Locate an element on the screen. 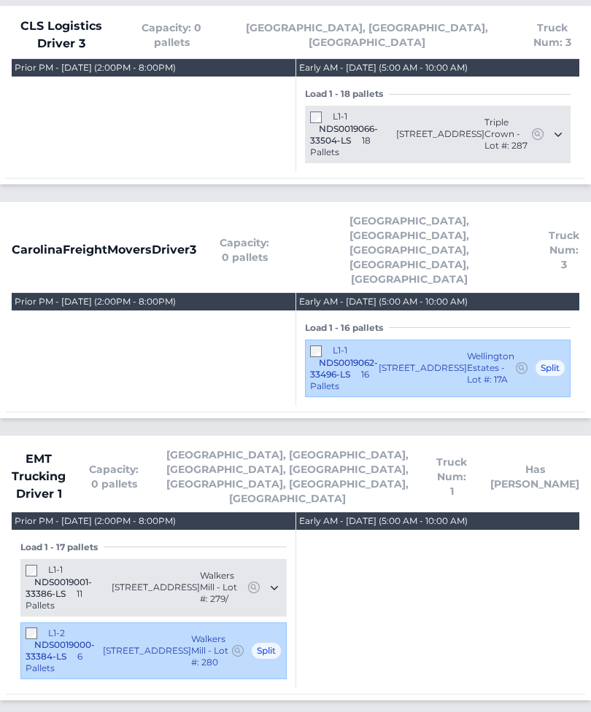 Image resolution: width=591 pixels, height=712 pixels. span: NDS0019001-33386-LS is located at coordinates (58, 588).